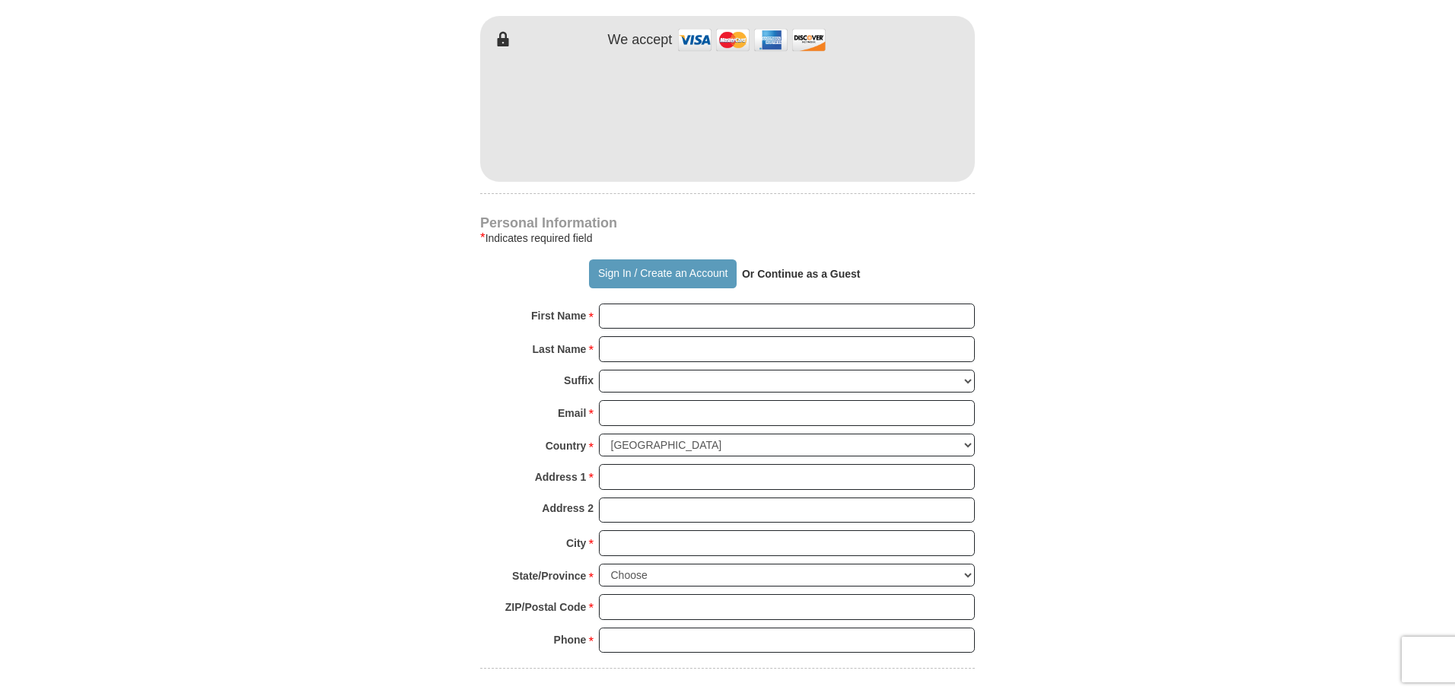 The width and height of the screenshot is (1455, 693). Describe the element at coordinates (662, 274) in the screenshot. I see `button: Sign In / Create an Account` at that location.